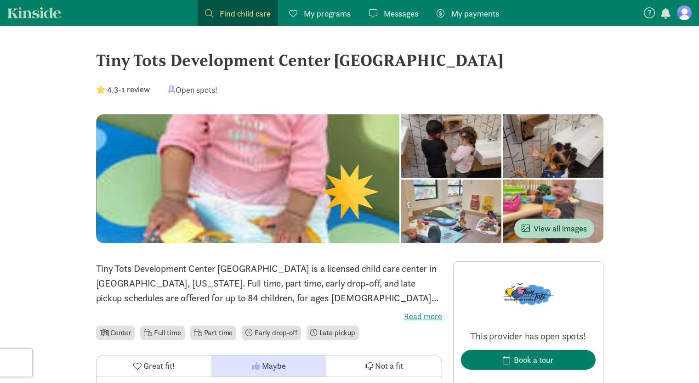 The width and height of the screenshot is (699, 383). I want to click on button: Not a fit, so click(384, 366).